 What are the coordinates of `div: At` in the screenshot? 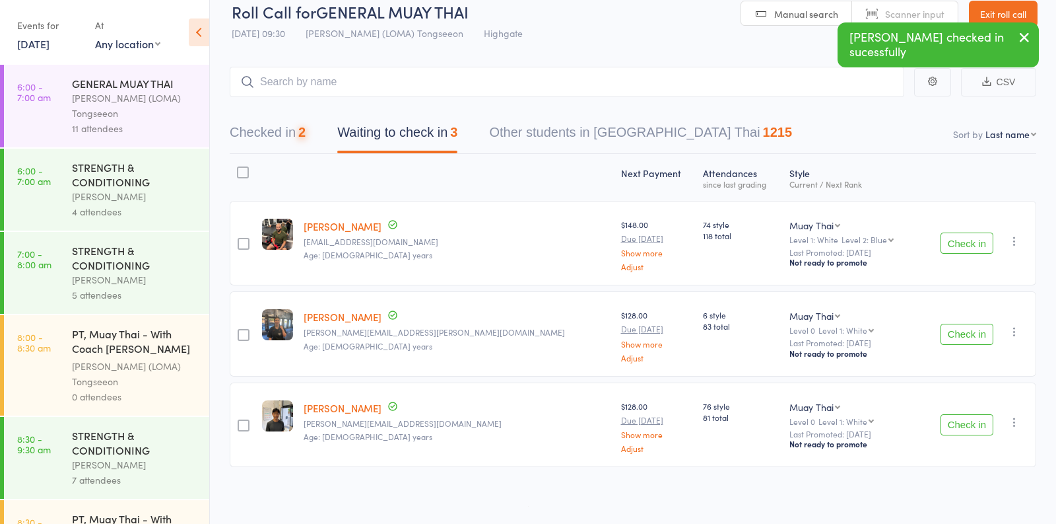 It's located at (127, 25).